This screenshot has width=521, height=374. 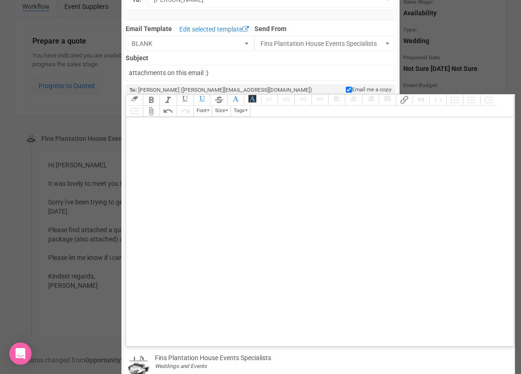 I want to click on span: Fins Plantation House Events Specialists, so click(x=322, y=44).